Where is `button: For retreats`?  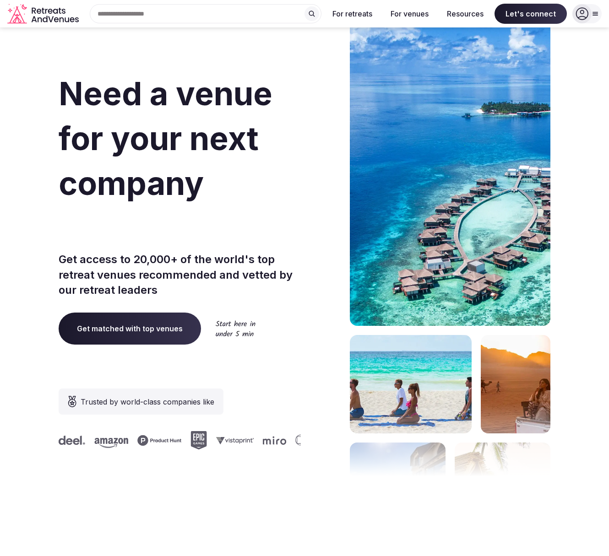
button: For retreats is located at coordinates (352, 14).